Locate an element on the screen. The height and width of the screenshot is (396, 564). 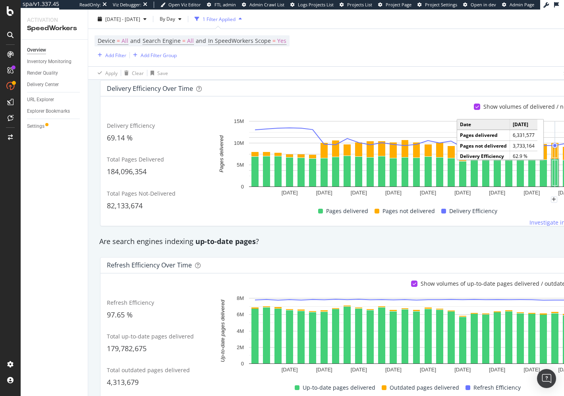
span: Device is located at coordinates (106, 40).